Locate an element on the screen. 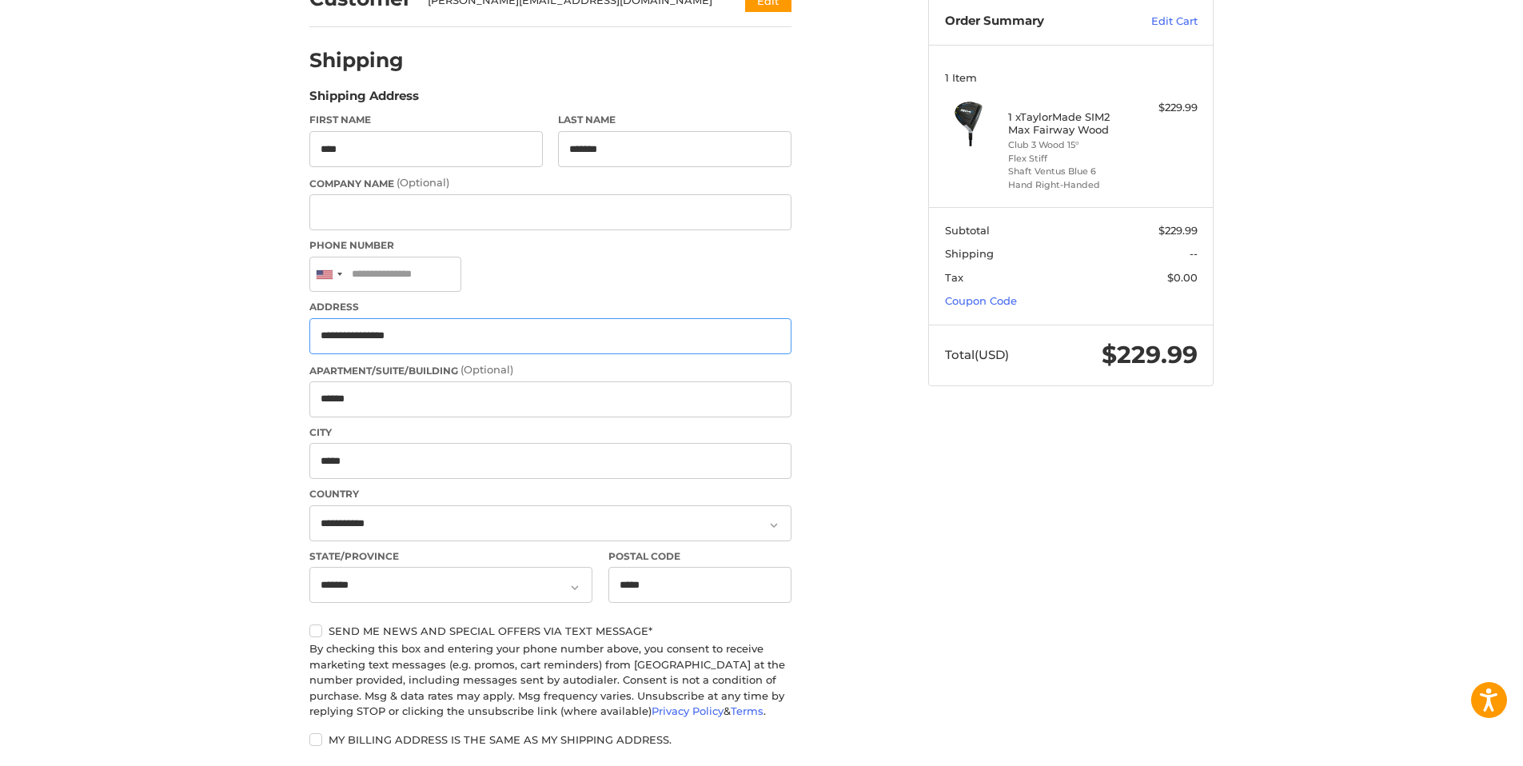  span: Subtotal is located at coordinates (967, 230).